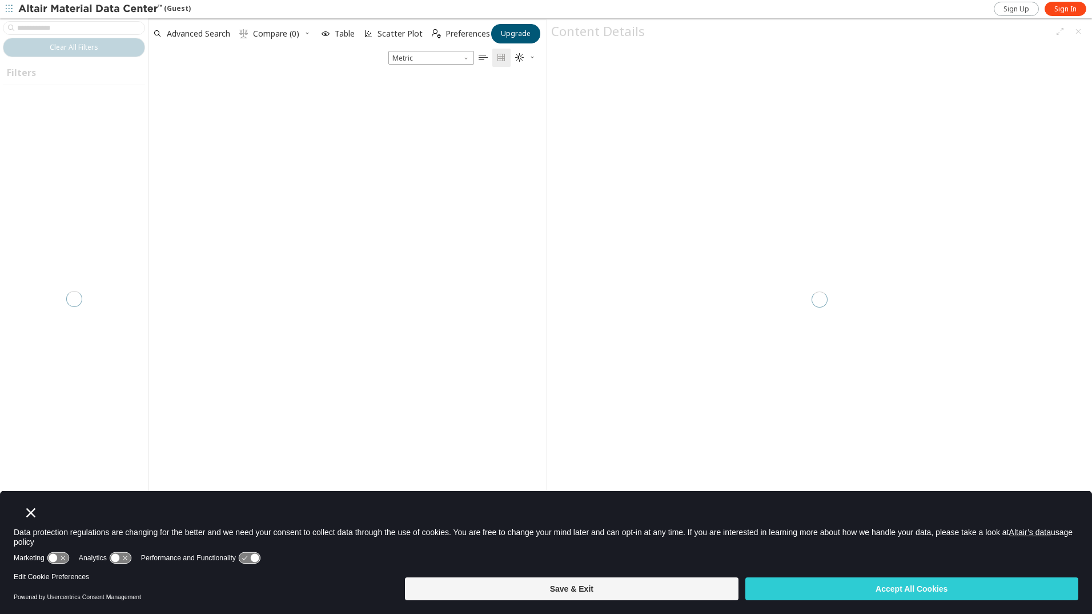  I want to click on span: Table, so click(344, 34).